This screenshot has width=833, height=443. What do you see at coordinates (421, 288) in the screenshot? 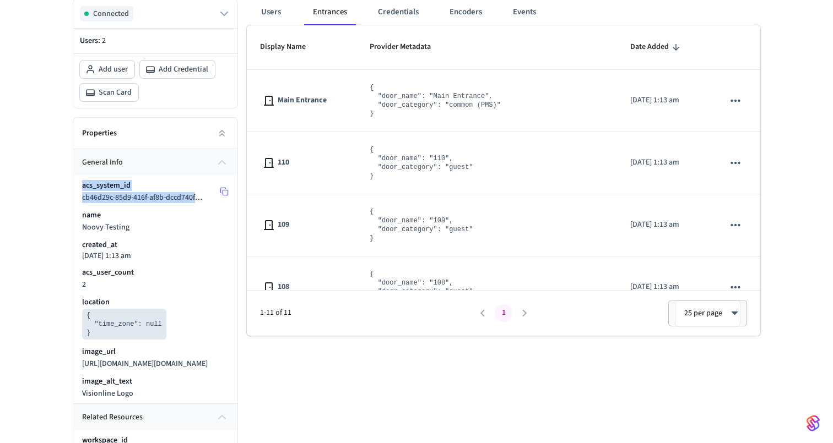
I see `pre: { "door_name": "108", "door_category": "guest" }` at bounding box center [421, 288].